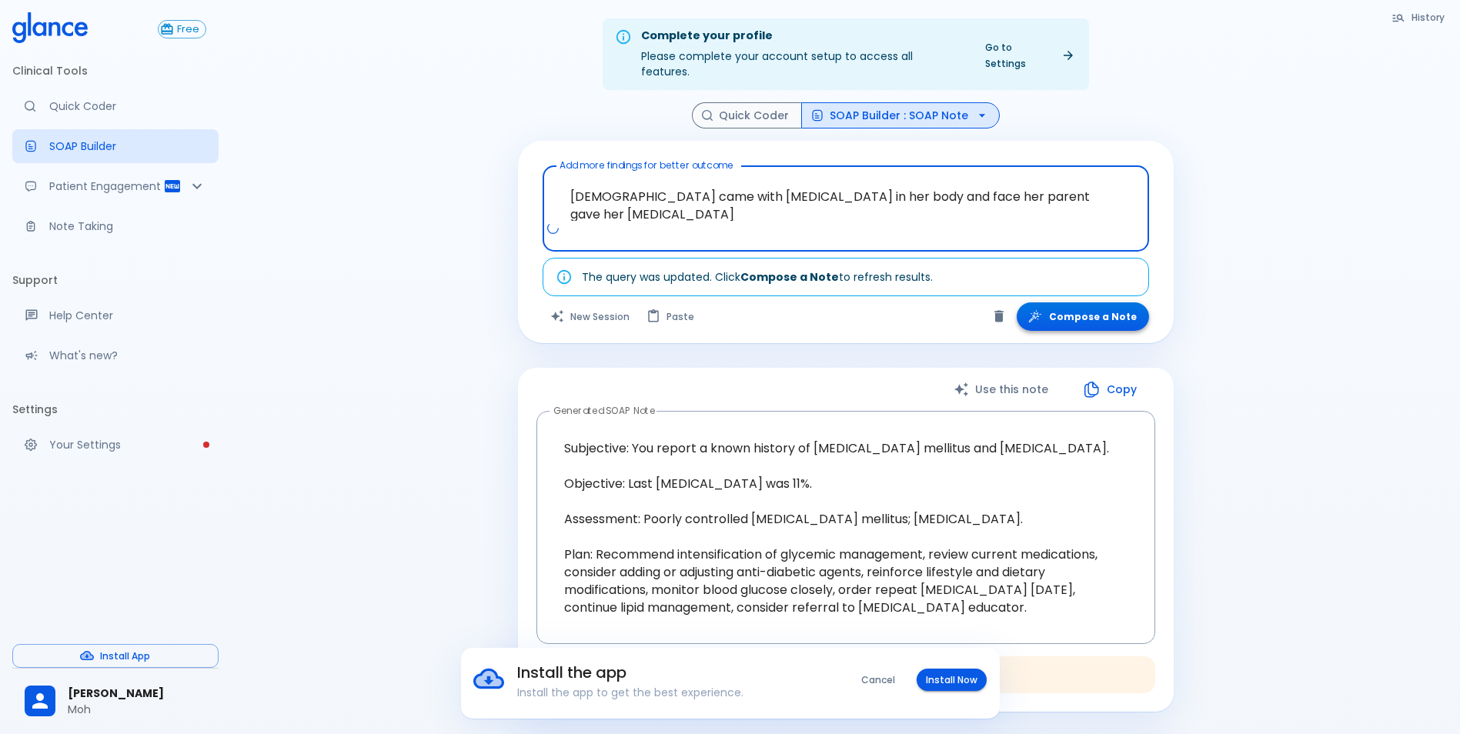 Image resolution: width=1460 pixels, height=734 pixels. I want to click on button: History, so click(1418, 17).